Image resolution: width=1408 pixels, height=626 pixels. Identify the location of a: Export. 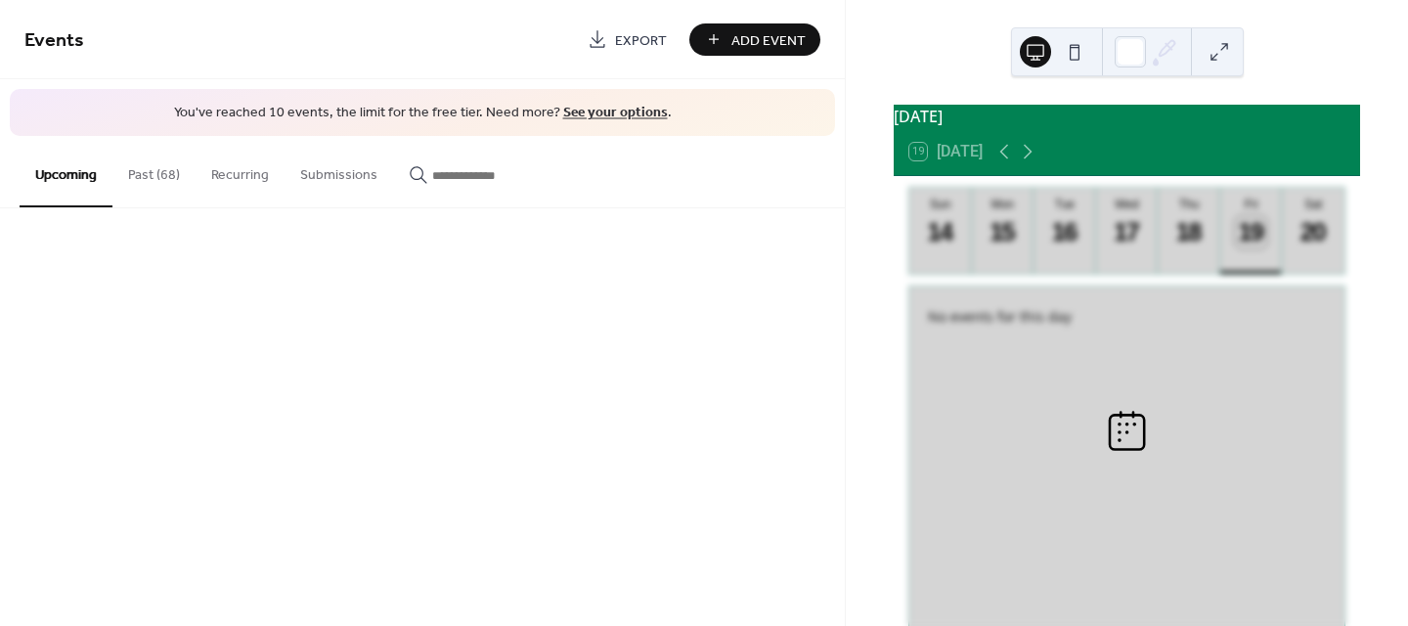
(627, 39).